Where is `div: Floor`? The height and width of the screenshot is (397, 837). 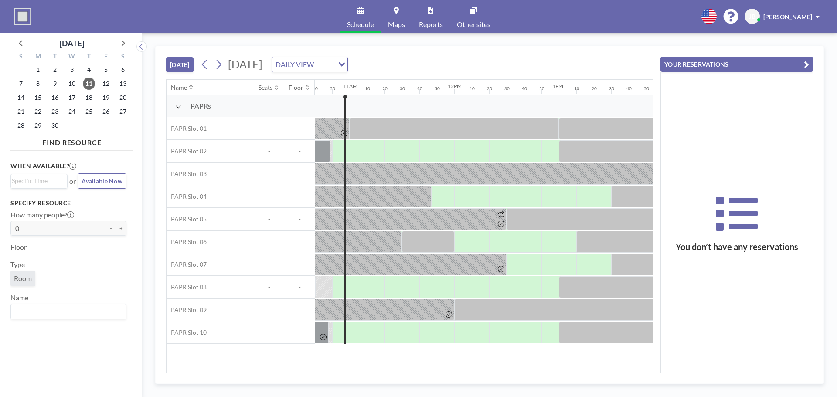
div: Floor is located at coordinates (296, 88).